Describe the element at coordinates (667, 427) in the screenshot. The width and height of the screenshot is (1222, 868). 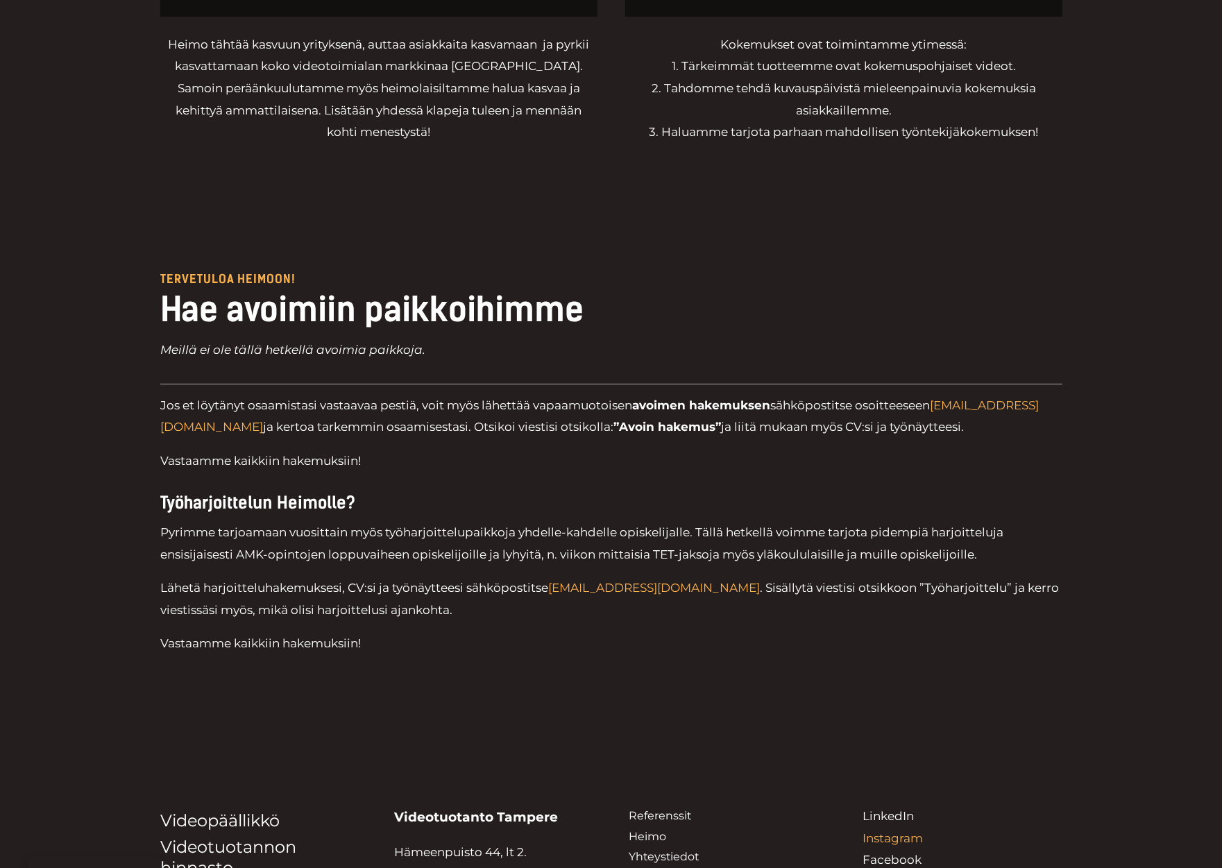
I see `strong: ”Avoin hakemus”` at that location.